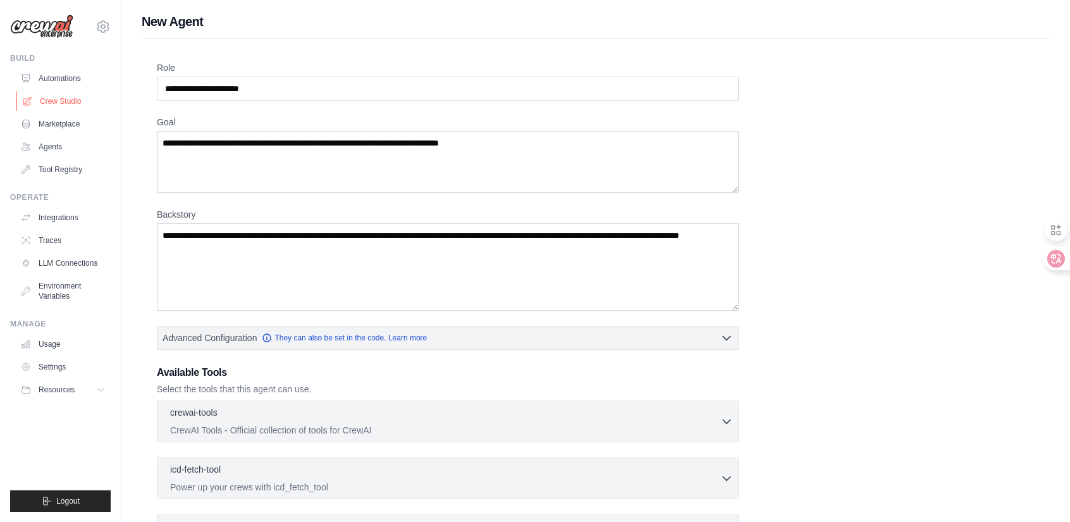 The height and width of the screenshot is (522, 1070). What do you see at coordinates (595, 21) in the screenshot?
I see `h1: New Agent` at bounding box center [595, 21].